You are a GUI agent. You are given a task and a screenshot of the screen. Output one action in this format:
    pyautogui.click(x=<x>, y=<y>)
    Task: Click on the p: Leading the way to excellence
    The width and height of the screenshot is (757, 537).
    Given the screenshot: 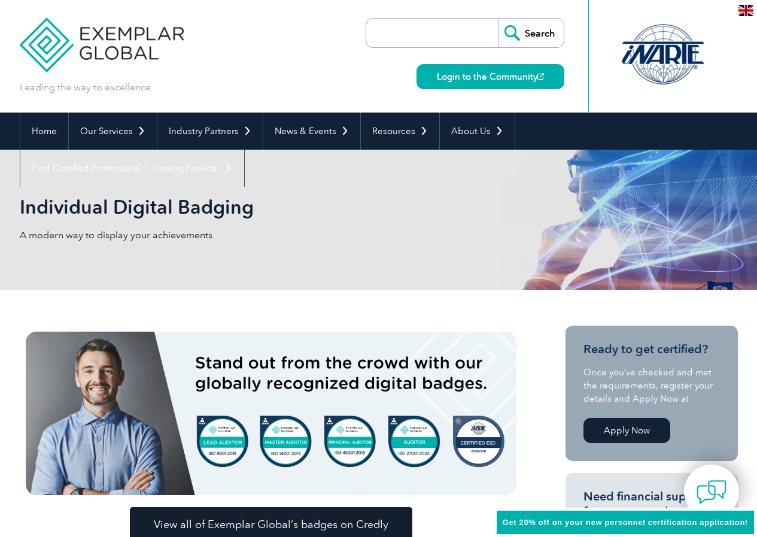 What is the action you would take?
    pyautogui.click(x=85, y=87)
    